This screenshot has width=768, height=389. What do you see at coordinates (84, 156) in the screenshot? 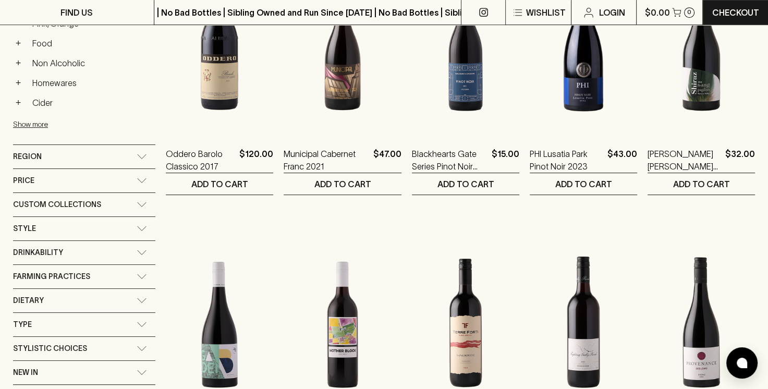
I see `div: Region` at bounding box center [84, 156].